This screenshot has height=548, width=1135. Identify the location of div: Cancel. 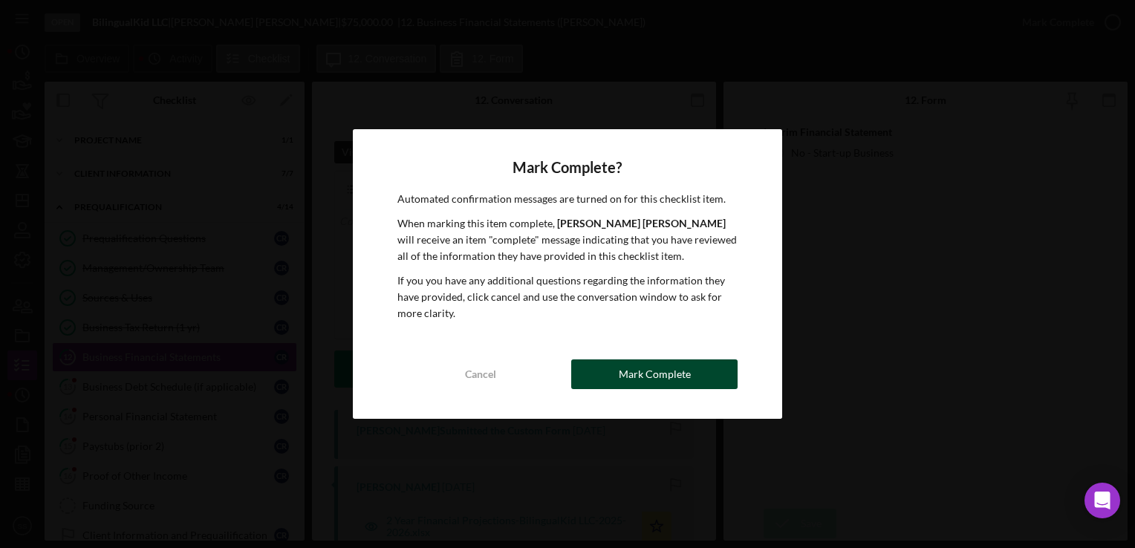
(480, 374).